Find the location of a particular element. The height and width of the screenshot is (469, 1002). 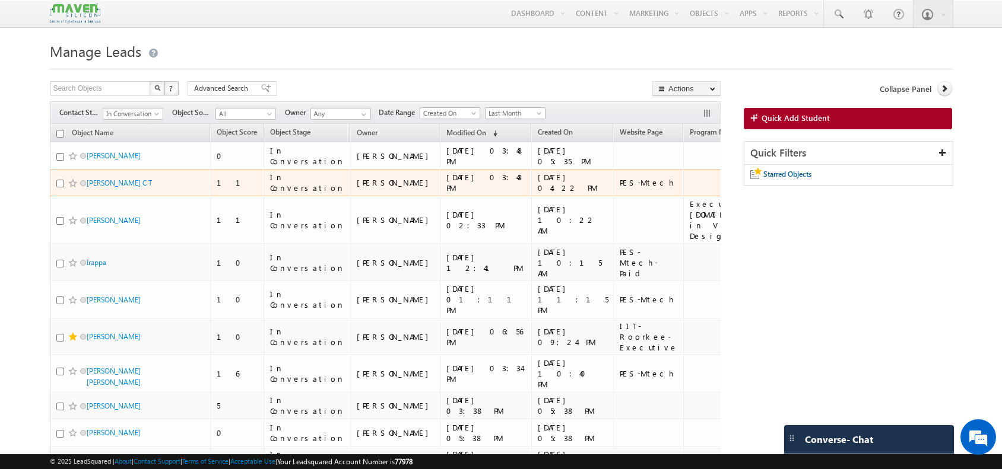

a: Contact Support is located at coordinates (157, 461).